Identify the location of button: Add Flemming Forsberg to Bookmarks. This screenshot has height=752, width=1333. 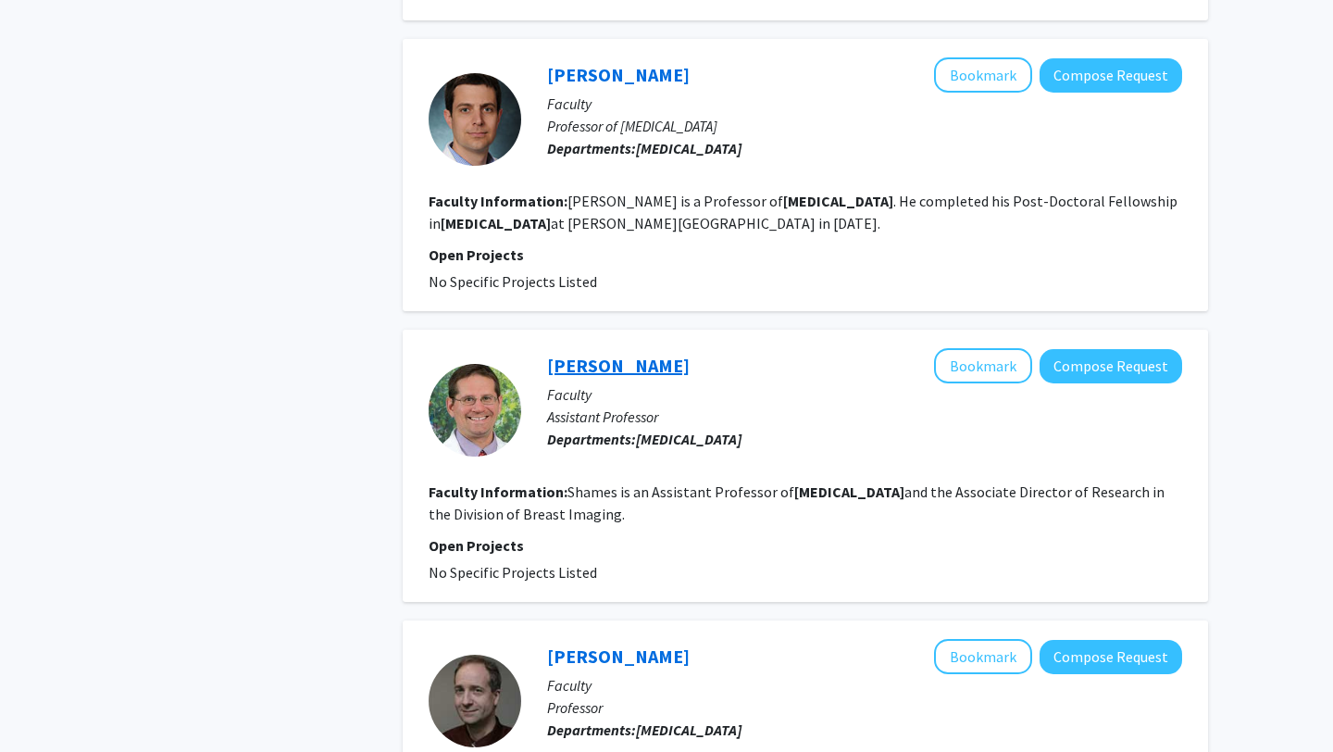
(983, 656).